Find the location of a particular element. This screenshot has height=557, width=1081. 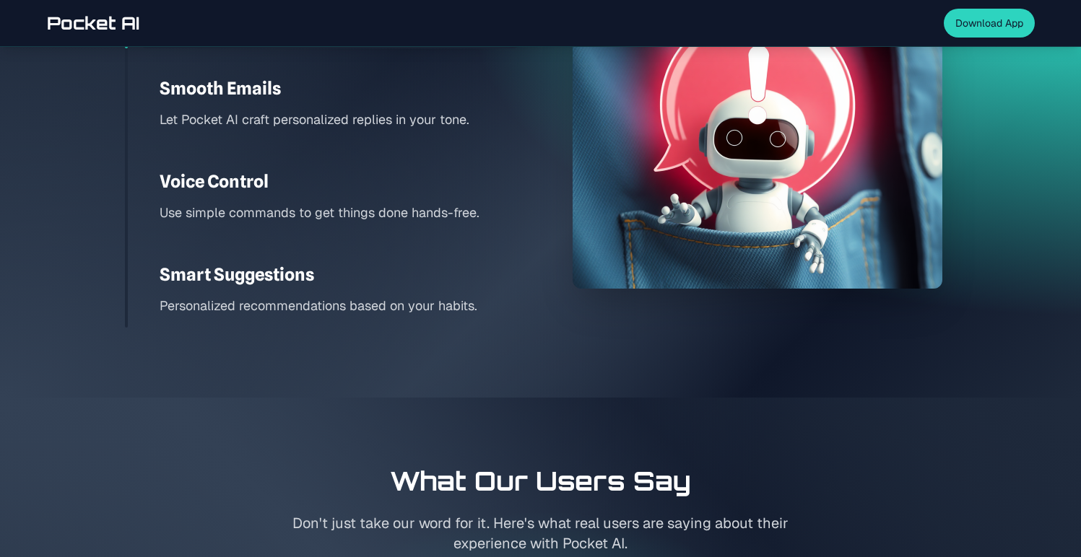

h3: Voice Control is located at coordinates (341, 182).